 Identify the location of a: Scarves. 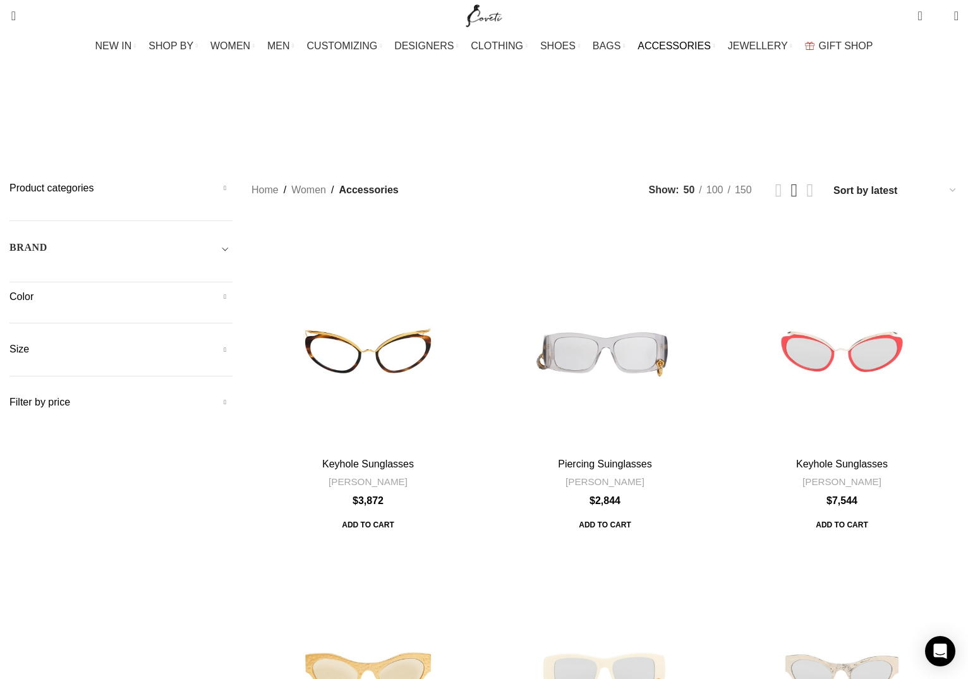
(648, 128).